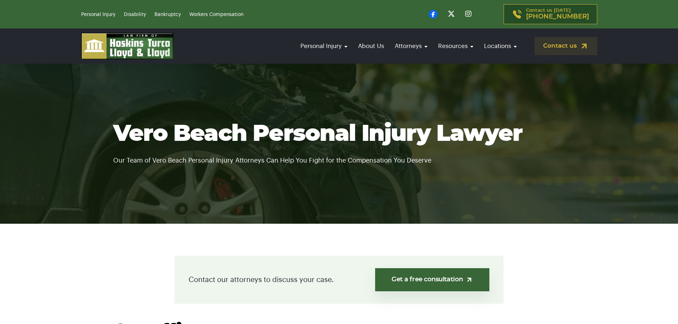 The image size is (678, 324). I want to click on a: Attorneys, so click(411, 46).